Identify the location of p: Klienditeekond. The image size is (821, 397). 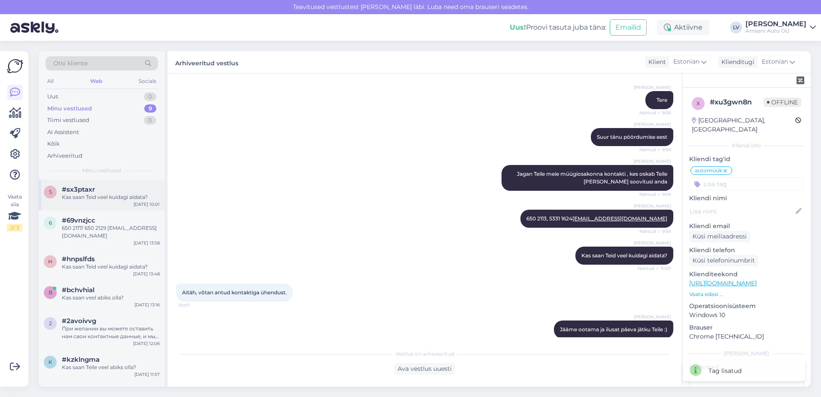
(746, 274).